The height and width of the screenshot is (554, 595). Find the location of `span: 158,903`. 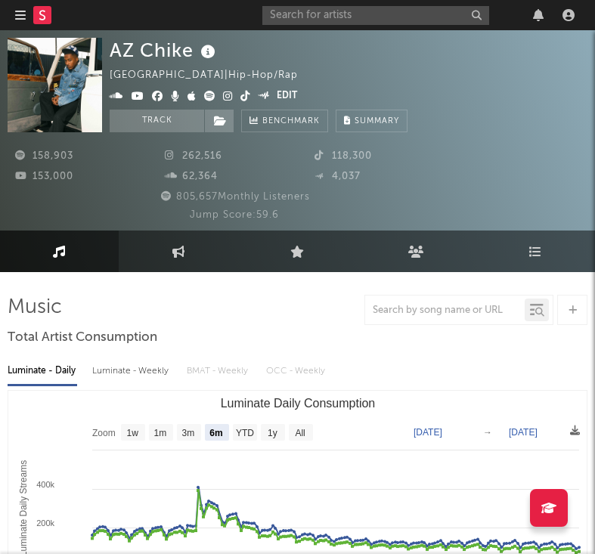

span: 158,903 is located at coordinates (44, 156).